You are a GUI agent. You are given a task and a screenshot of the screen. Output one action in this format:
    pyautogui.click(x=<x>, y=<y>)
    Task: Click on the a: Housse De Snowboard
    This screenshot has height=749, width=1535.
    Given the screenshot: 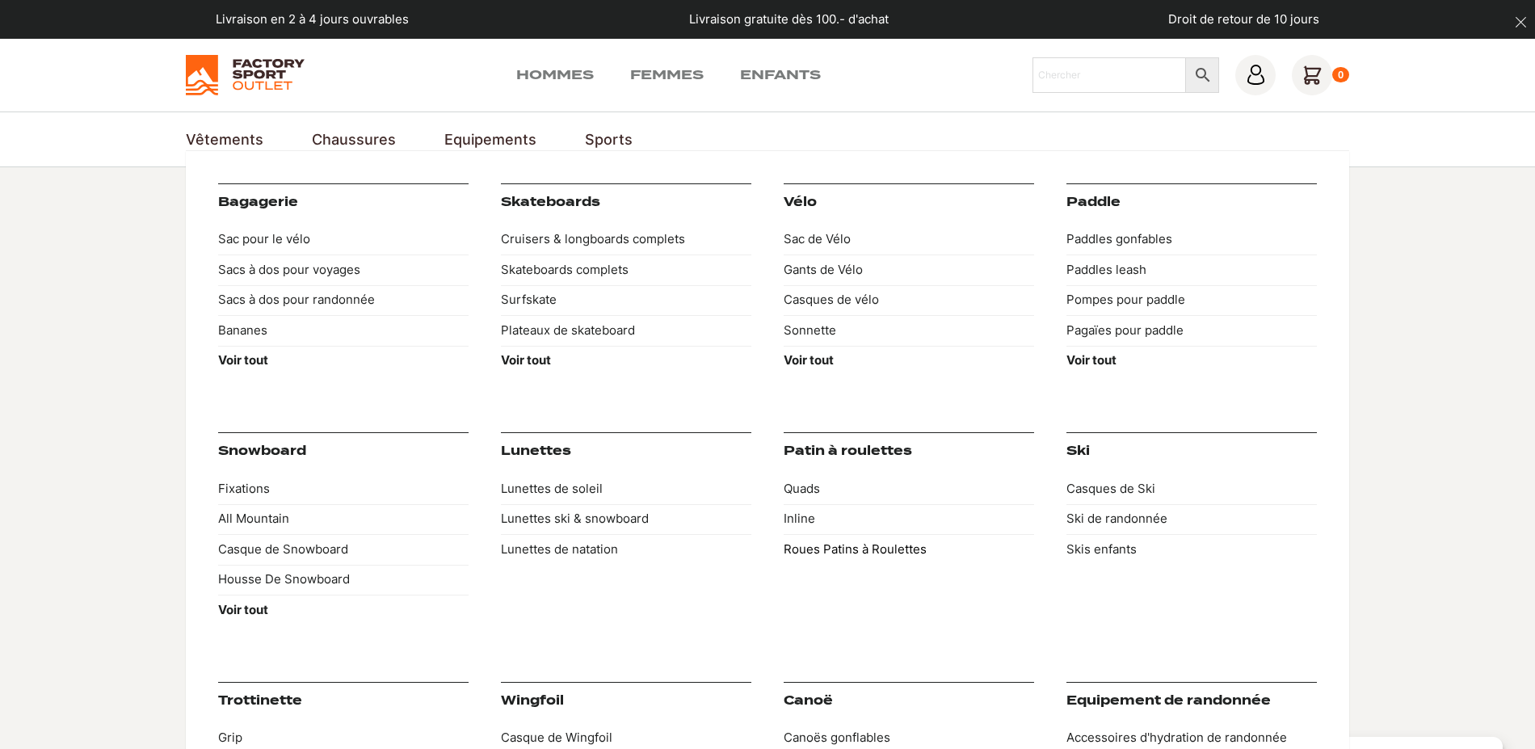 What is the action you would take?
    pyautogui.click(x=343, y=580)
    